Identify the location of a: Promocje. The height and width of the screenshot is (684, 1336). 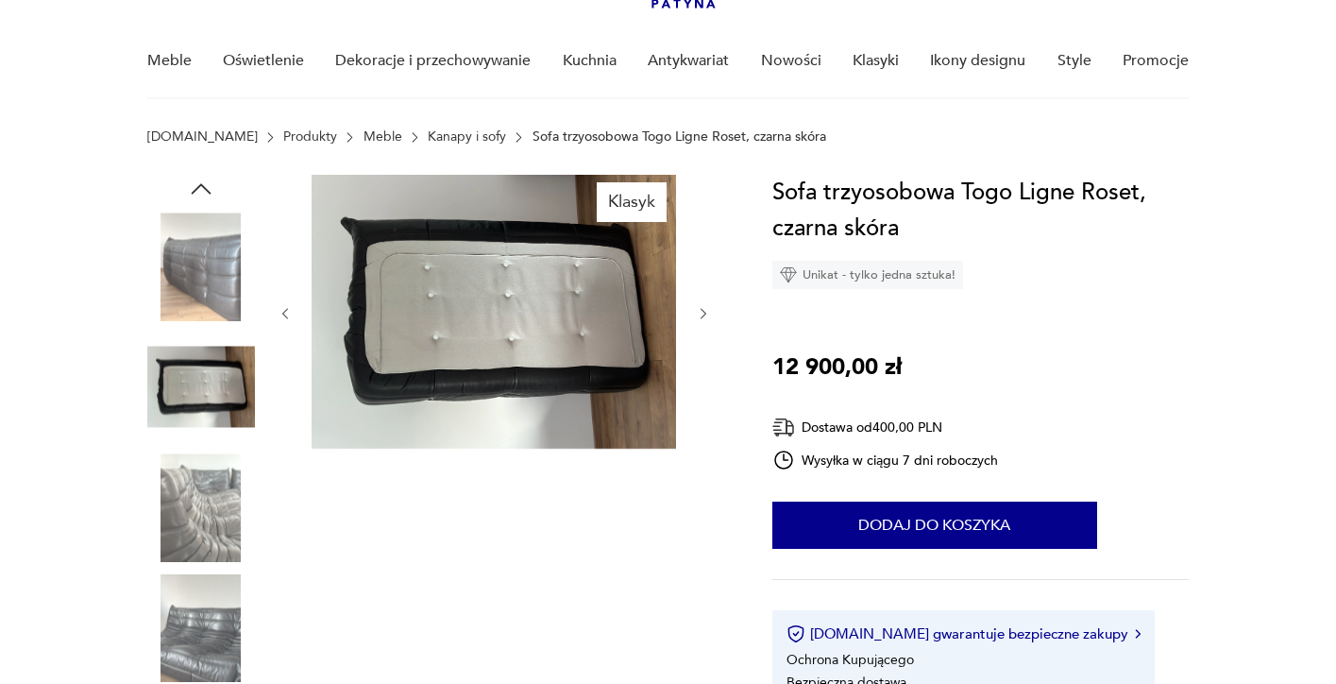
(1156, 60).